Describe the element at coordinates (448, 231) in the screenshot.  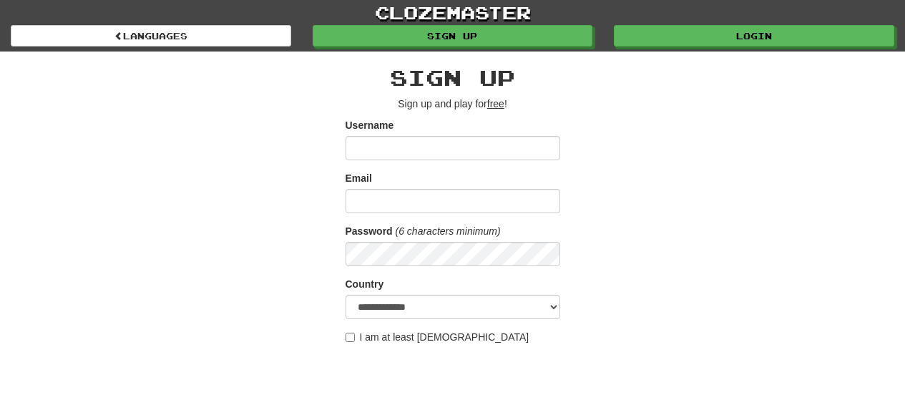
I see `em: (6 characters minimum)` at that location.